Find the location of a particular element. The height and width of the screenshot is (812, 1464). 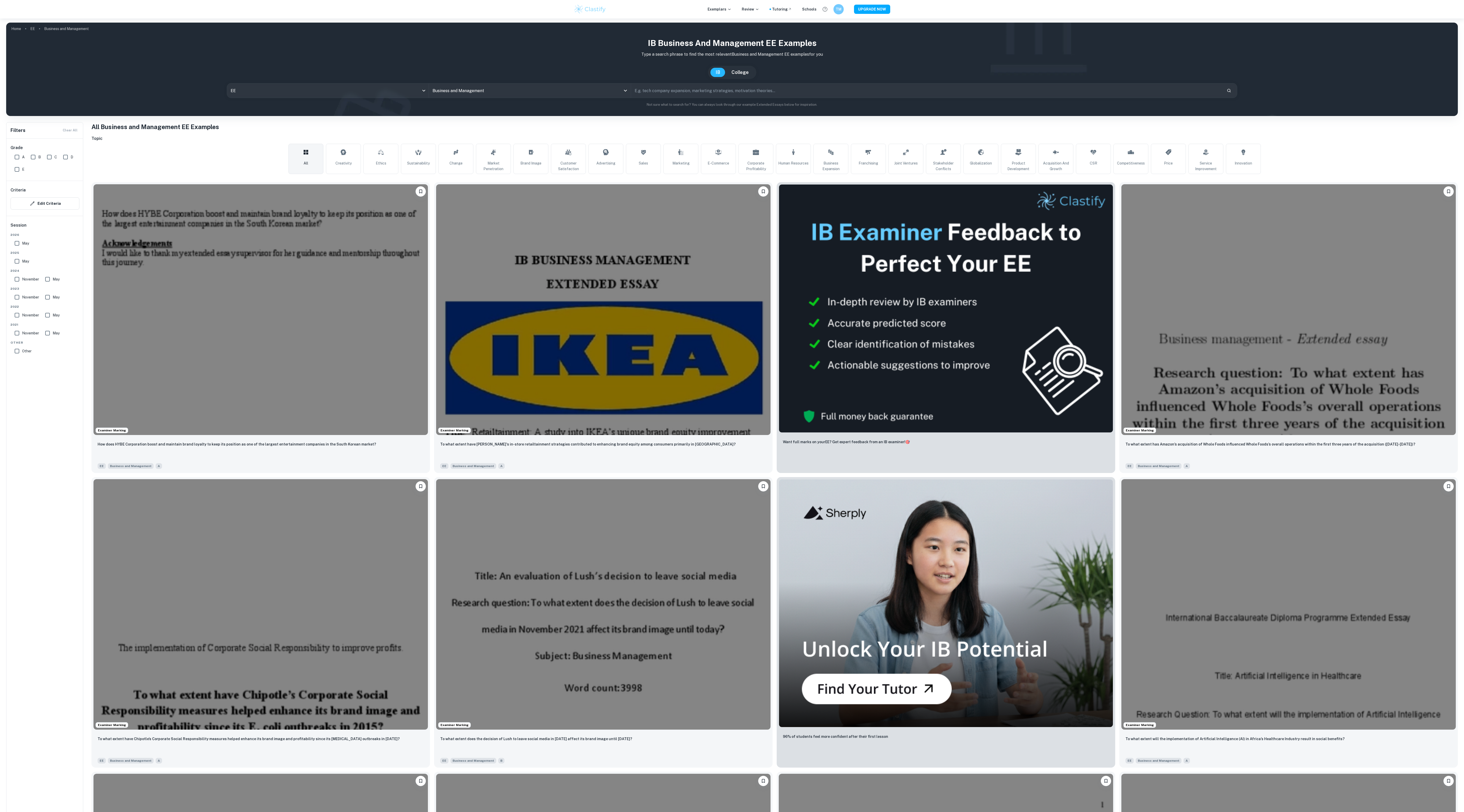

span: B is located at coordinates (501, 761).